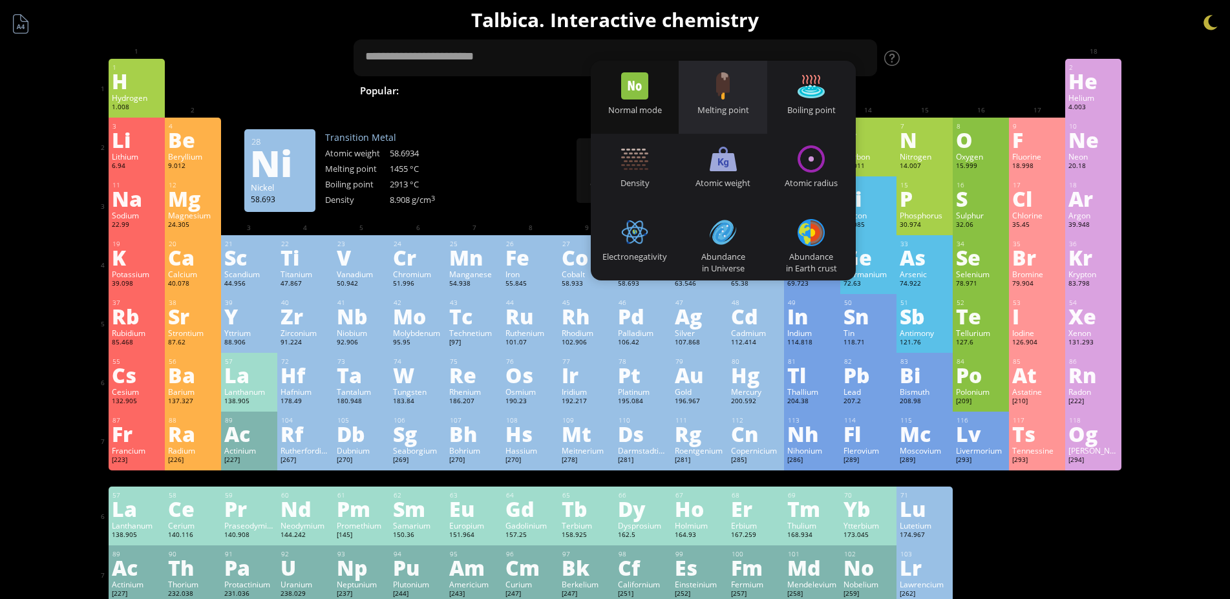  I want to click on div: 85, so click(1038, 361).